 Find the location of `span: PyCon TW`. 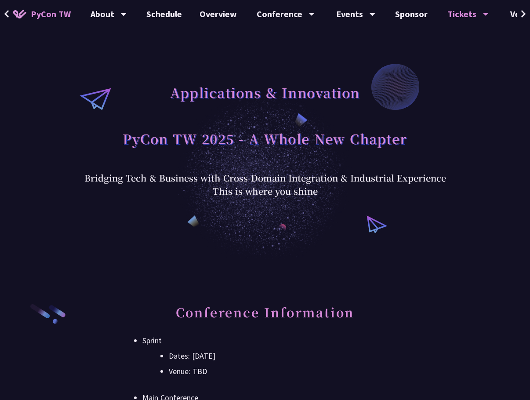

span: PyCon TW is located at coordinates (51, 14).